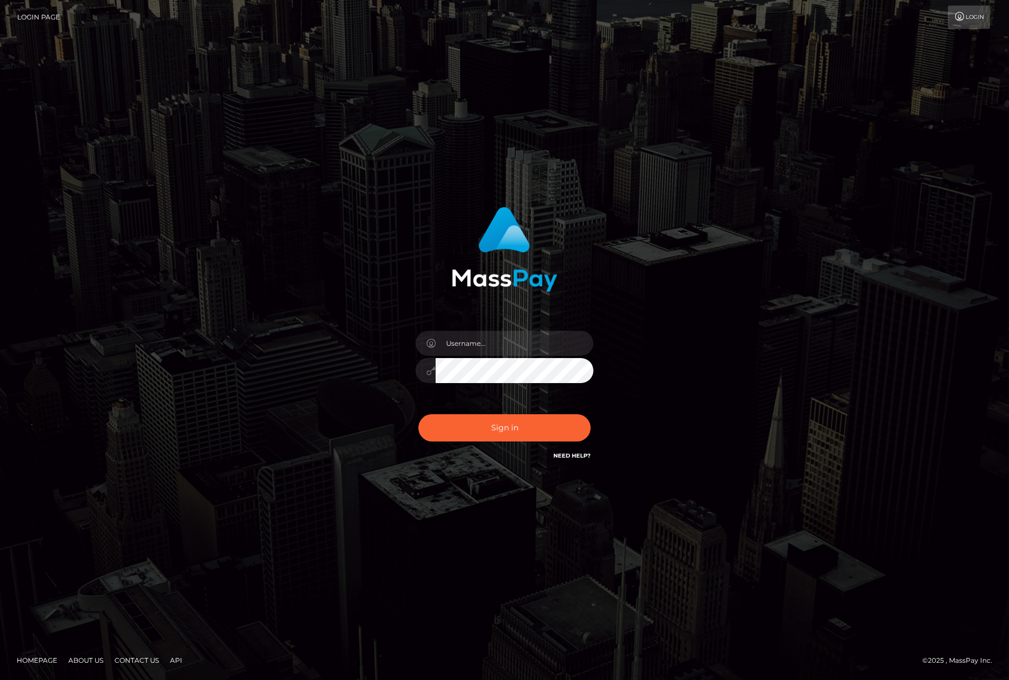 This screenshot has width=1009, height=680. I want to click on button: Sign in, so click(505, 427).